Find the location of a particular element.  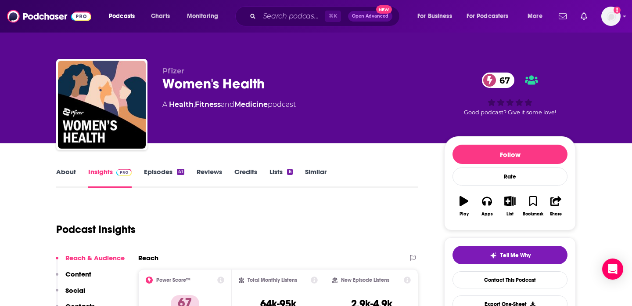

span: Logged in as VHannley is located at coordinates (611, 16).